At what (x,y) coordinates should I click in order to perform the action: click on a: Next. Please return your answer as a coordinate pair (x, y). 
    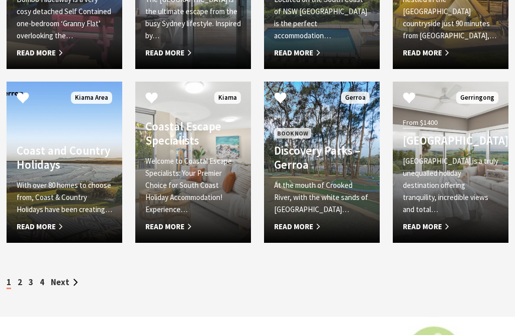
    Looking at the image, I should click on (64, 282).